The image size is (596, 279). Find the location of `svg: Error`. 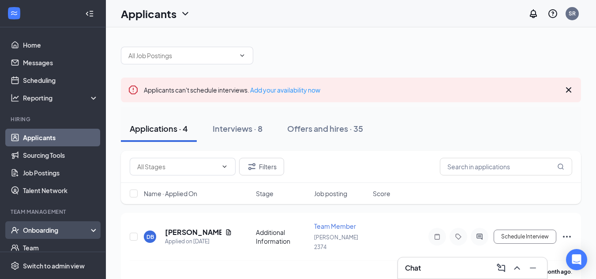

svg: Error is located at coordinates (133, 90).